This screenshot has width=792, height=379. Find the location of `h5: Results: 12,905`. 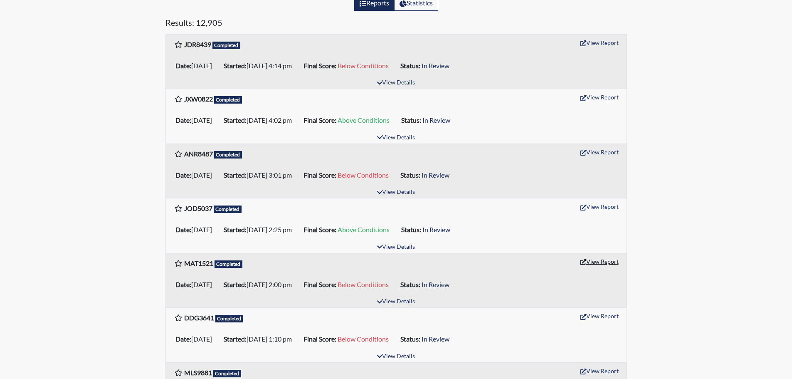

h5: Results: 12,905 is located at coordinates (396, 24).